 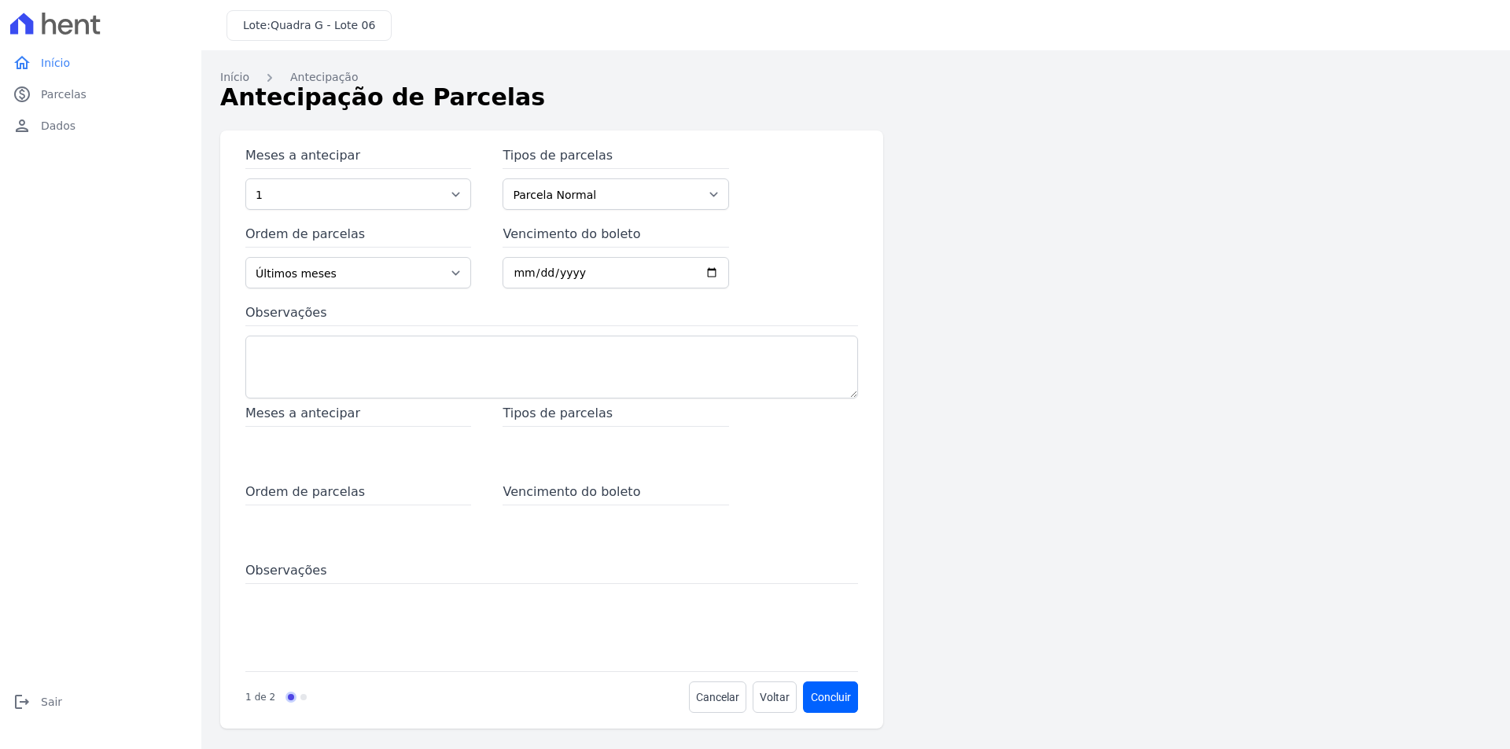 I want to click on span: Início, so click(x=55, y=63).